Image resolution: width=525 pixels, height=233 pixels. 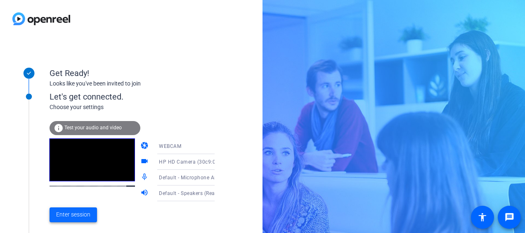 What do you see at coordinates (145, 146) in the screenshot?
I see `mat-icon: camera` at bounding box center [145, 146].